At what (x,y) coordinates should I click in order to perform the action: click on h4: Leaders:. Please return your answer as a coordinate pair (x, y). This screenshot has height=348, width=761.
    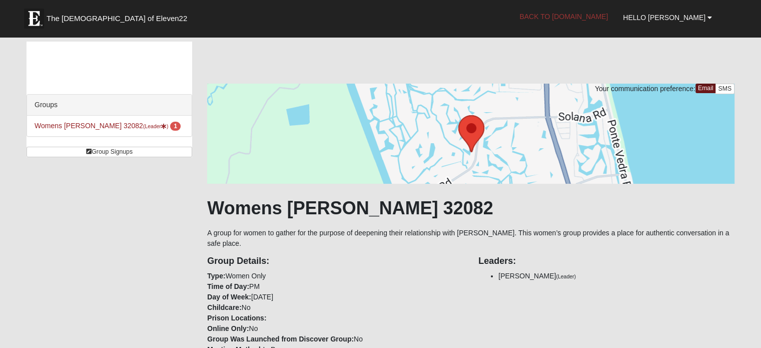
    Looking at the image, I should click on (606, 261).